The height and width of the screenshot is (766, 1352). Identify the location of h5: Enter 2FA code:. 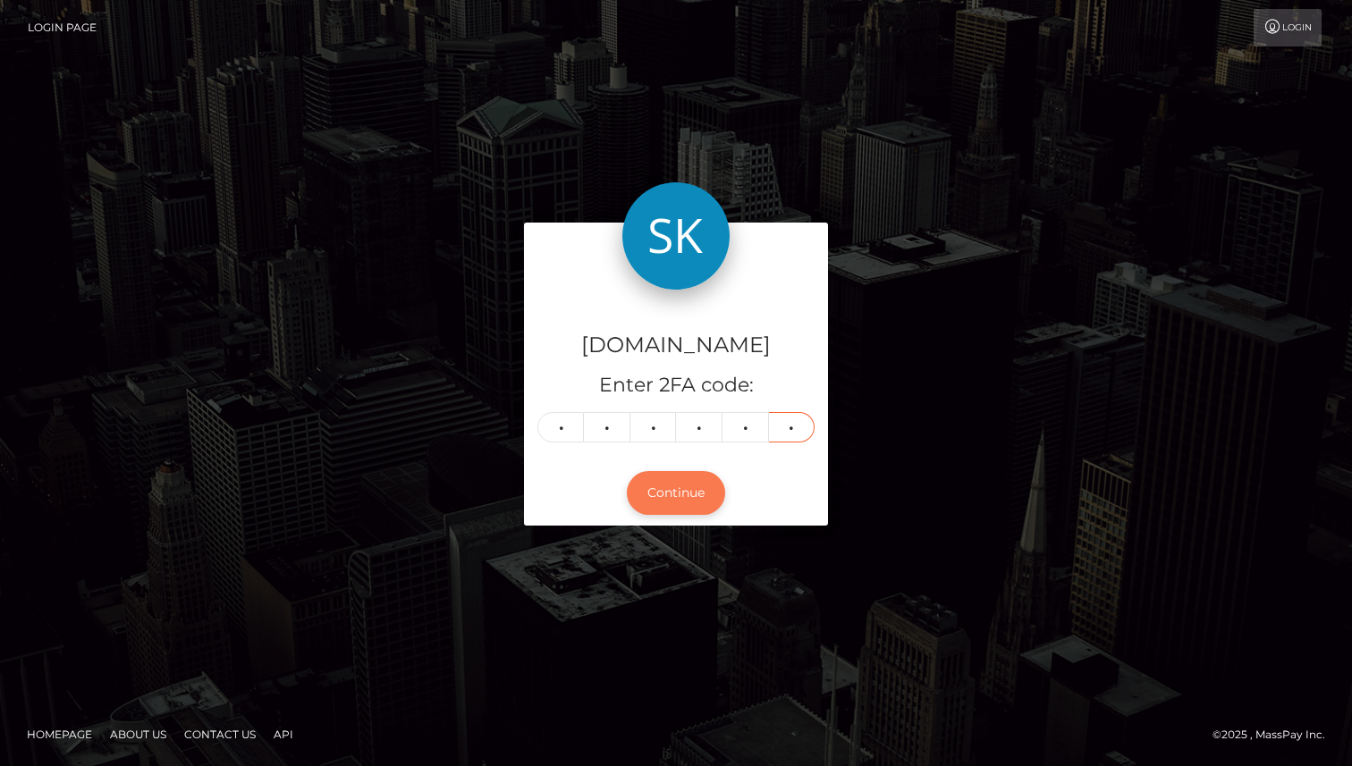
(676, 385).